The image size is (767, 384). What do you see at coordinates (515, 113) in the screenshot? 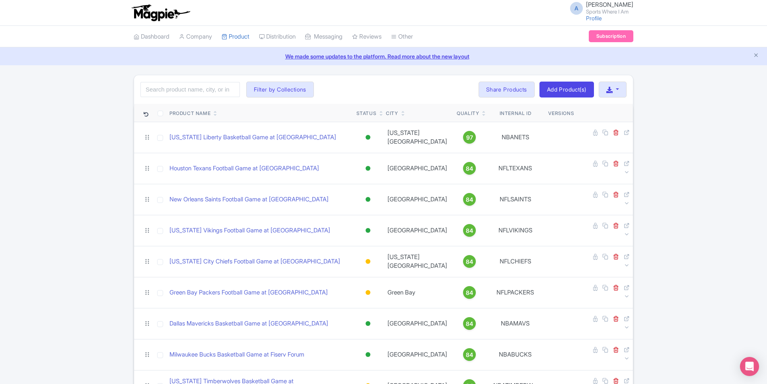
I see `th: Internal ID` at bounding box center [515, 113].